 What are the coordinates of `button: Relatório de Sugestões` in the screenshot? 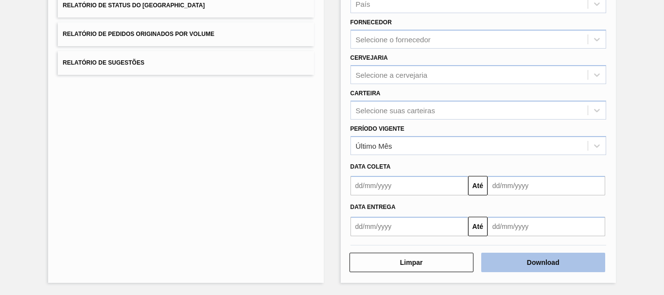 It's located at (186, 63).